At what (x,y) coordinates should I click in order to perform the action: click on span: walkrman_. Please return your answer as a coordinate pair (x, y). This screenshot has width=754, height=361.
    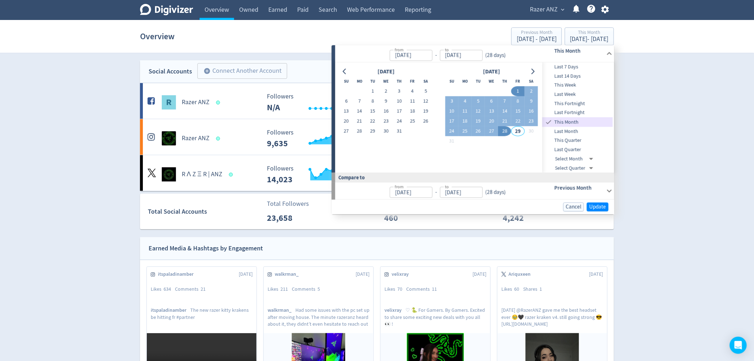
    Looking at the image, I should click on (282, 310).